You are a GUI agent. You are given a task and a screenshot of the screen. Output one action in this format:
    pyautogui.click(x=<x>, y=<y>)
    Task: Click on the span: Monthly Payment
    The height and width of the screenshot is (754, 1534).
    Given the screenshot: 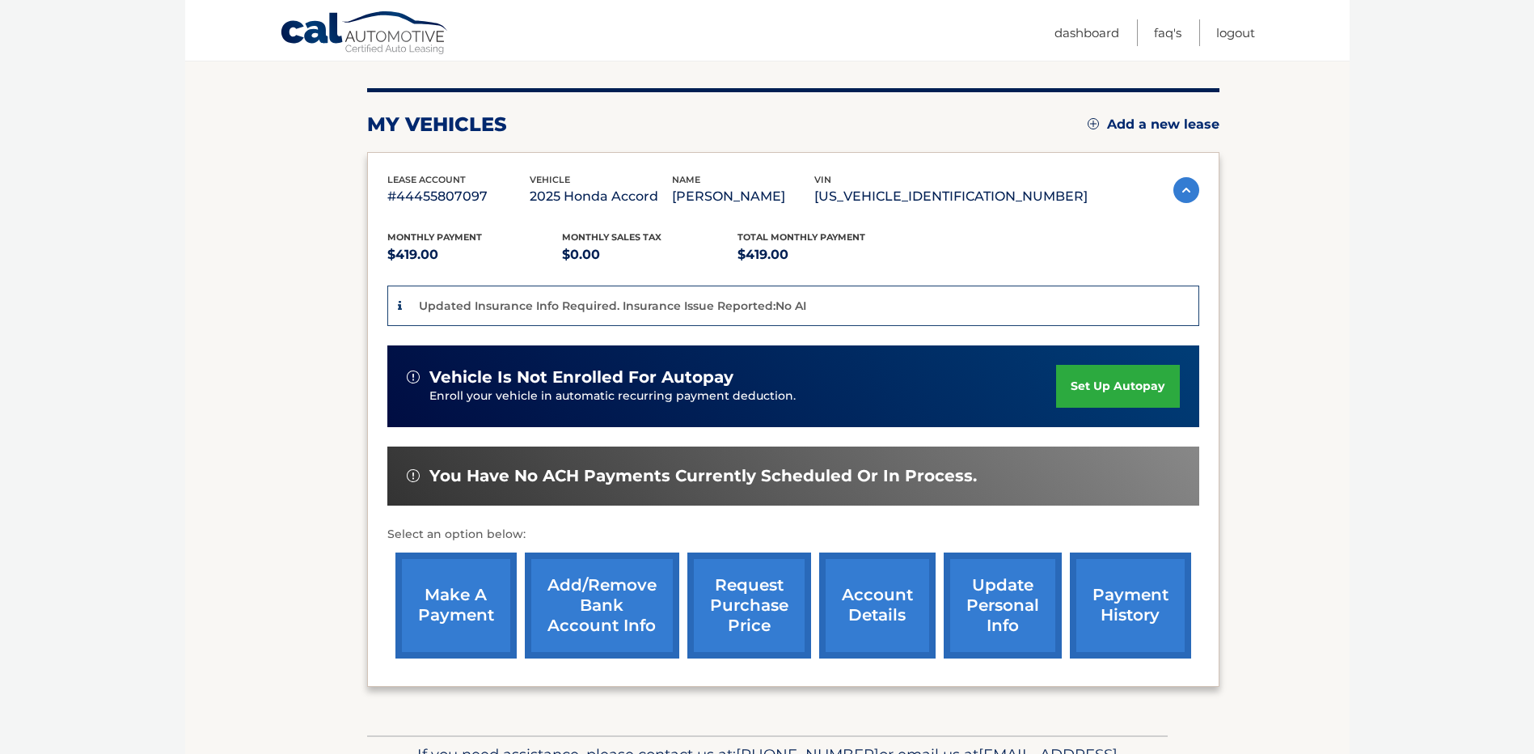 What is the action you would take?
    pyautogui.click(x=434, y=237)
    